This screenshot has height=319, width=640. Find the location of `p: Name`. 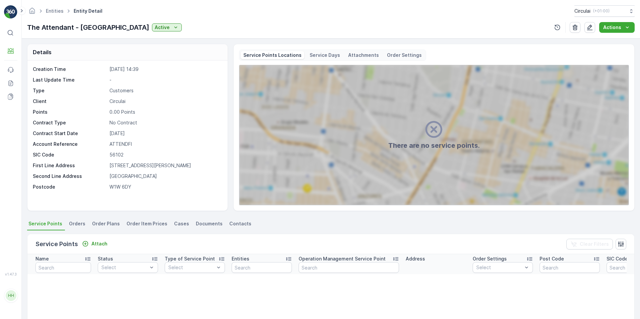

p: Name is located at coordinates (42, 259).